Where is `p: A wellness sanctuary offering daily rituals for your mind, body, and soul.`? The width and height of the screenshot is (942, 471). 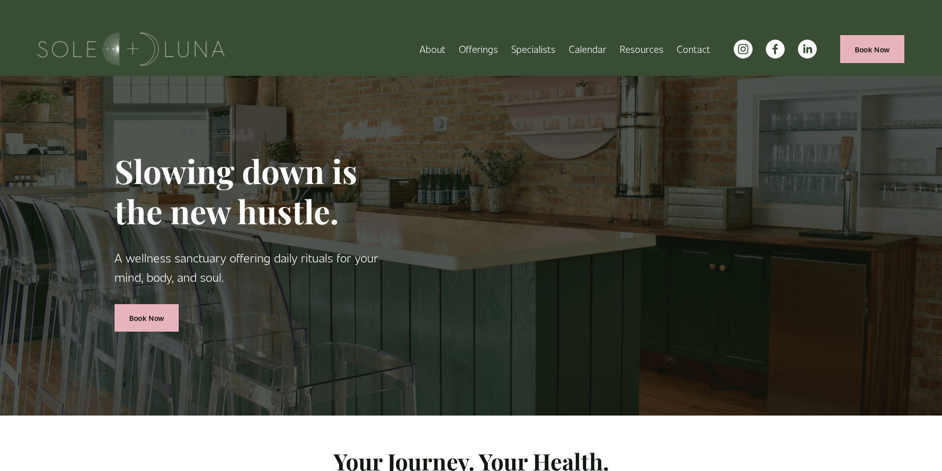
p: A wellness sanctuary offering daily rituals for your mind, body, and soul. is located at coordinates (262, 267).